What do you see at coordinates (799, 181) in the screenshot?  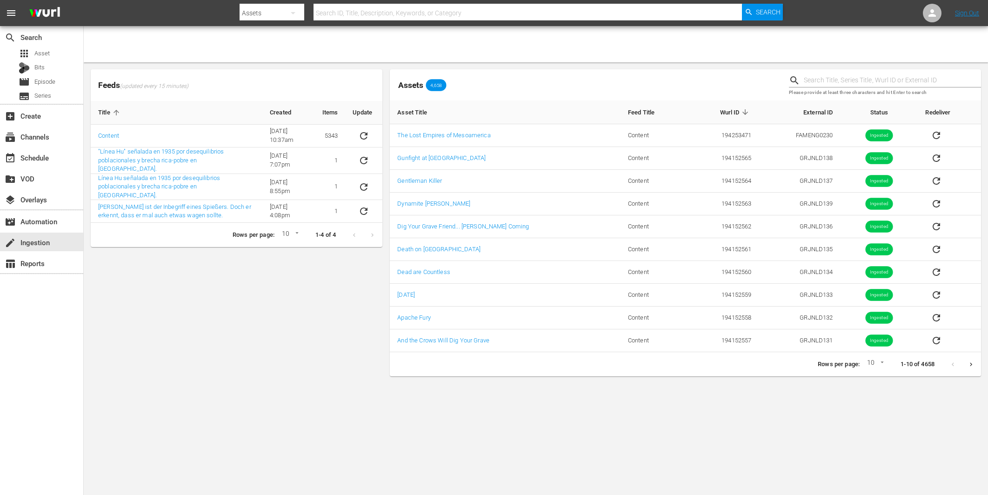 I see `td: GRJNLD137` at bounding box center [799, 181].